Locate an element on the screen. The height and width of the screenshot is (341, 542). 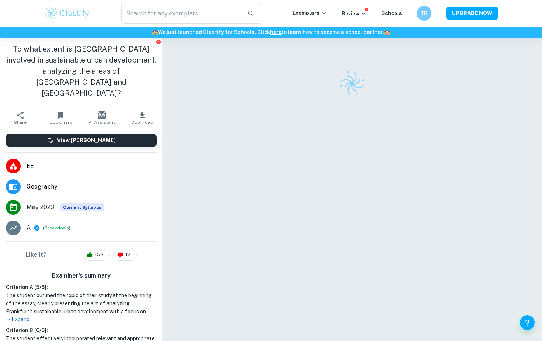
span: May 2023 is located at coordinates (40, 207).